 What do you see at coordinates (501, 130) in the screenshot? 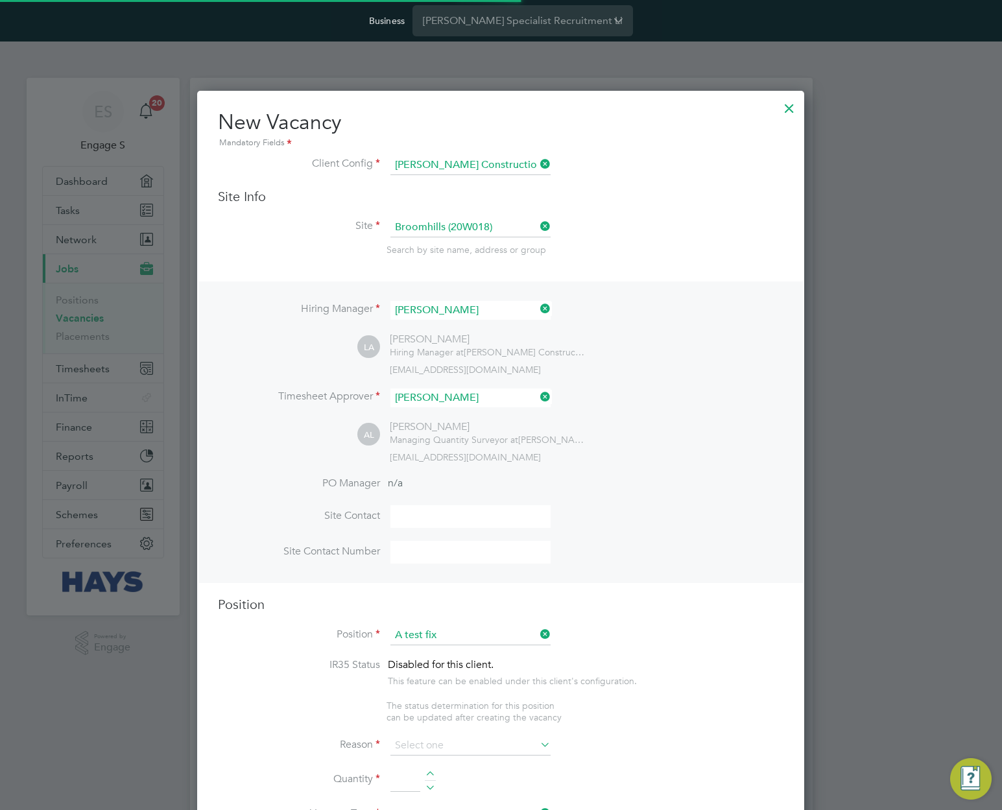
I see `h2: New Vacancy` at bounding box center [501, 130].